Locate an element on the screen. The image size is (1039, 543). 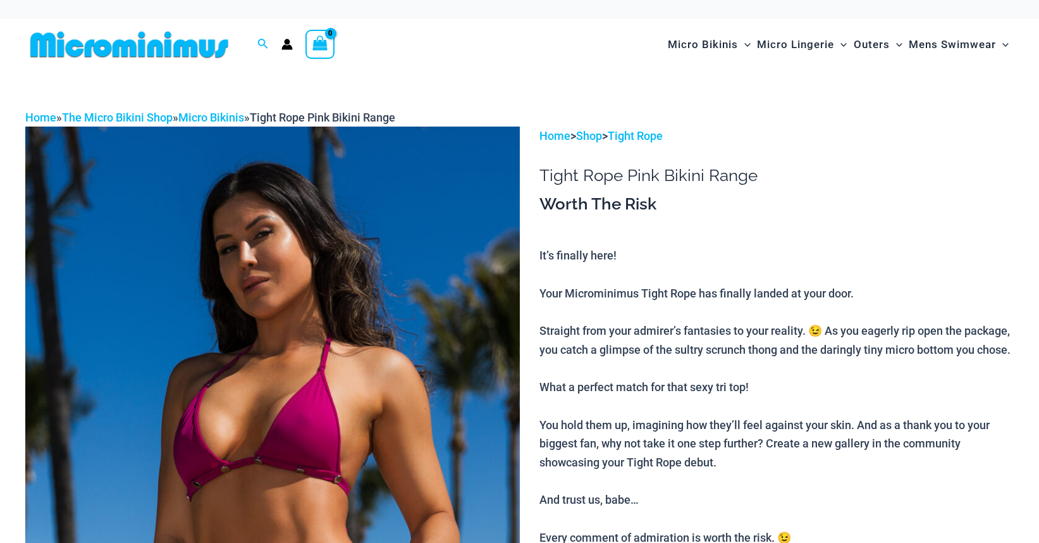
img: MM SHOP LOGO FLAT is located at coordinates (129, 44).